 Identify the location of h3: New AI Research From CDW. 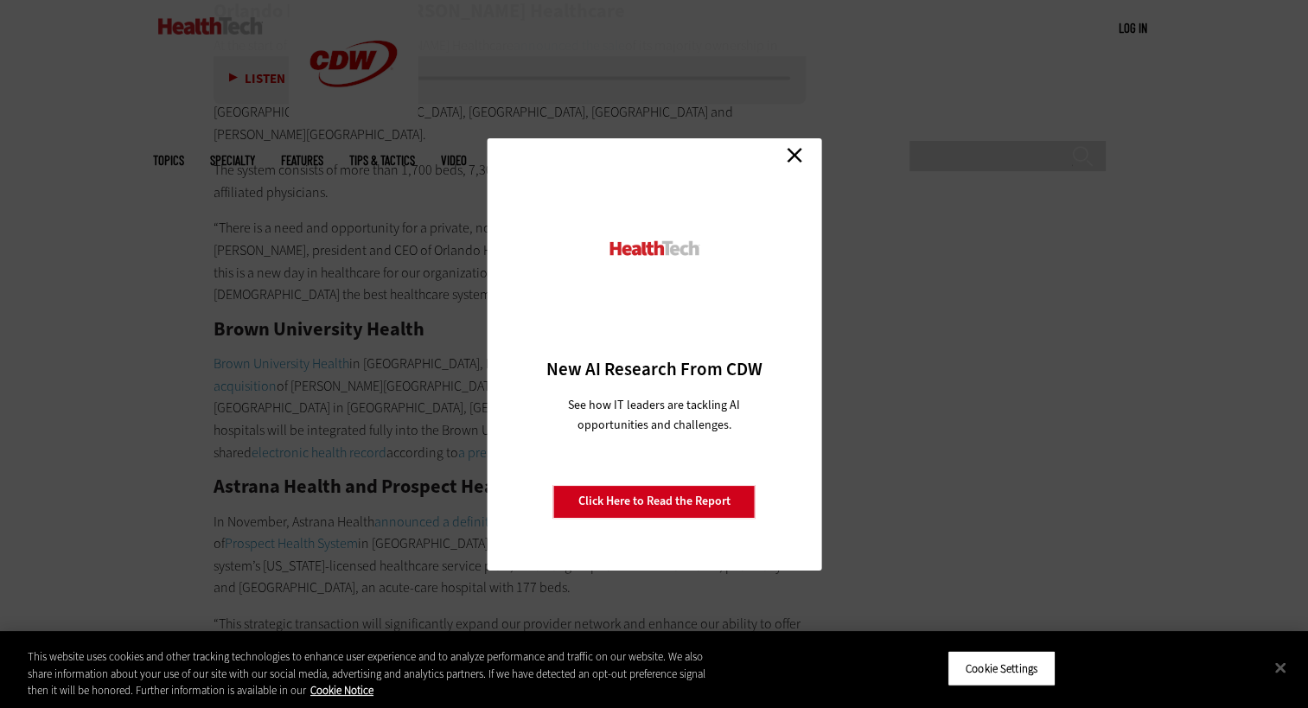
(653, 369).